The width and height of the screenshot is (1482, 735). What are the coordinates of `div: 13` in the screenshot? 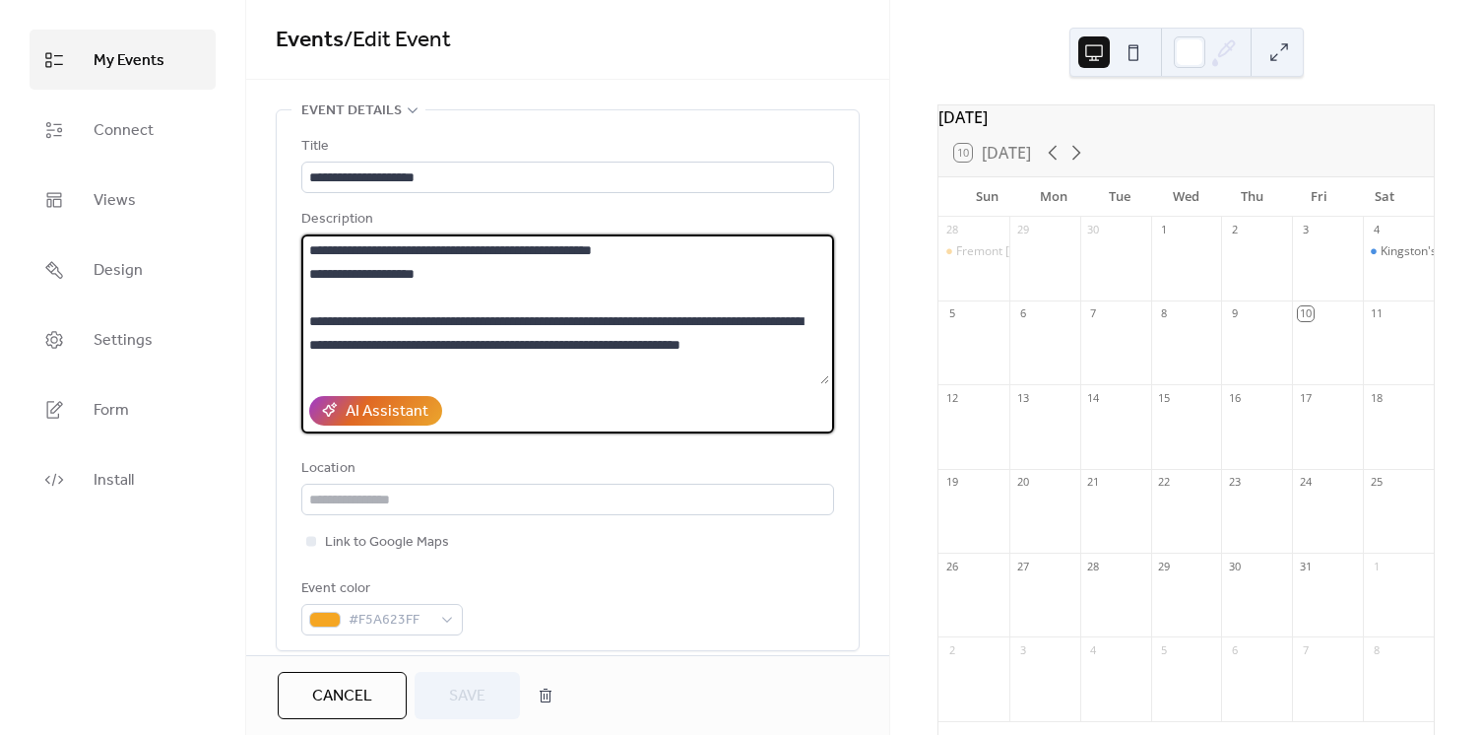 It's located at (1022, 397).